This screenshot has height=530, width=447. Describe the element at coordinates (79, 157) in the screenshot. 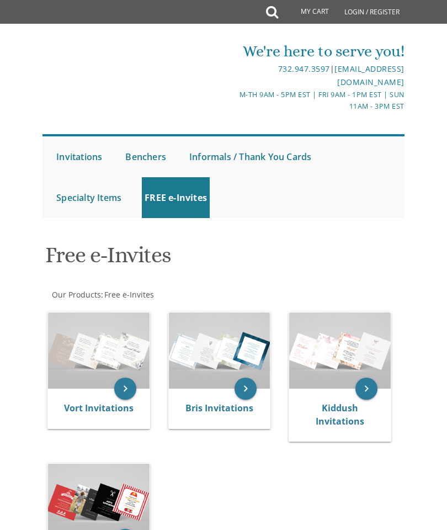

I see `a: Invitations` at that location.